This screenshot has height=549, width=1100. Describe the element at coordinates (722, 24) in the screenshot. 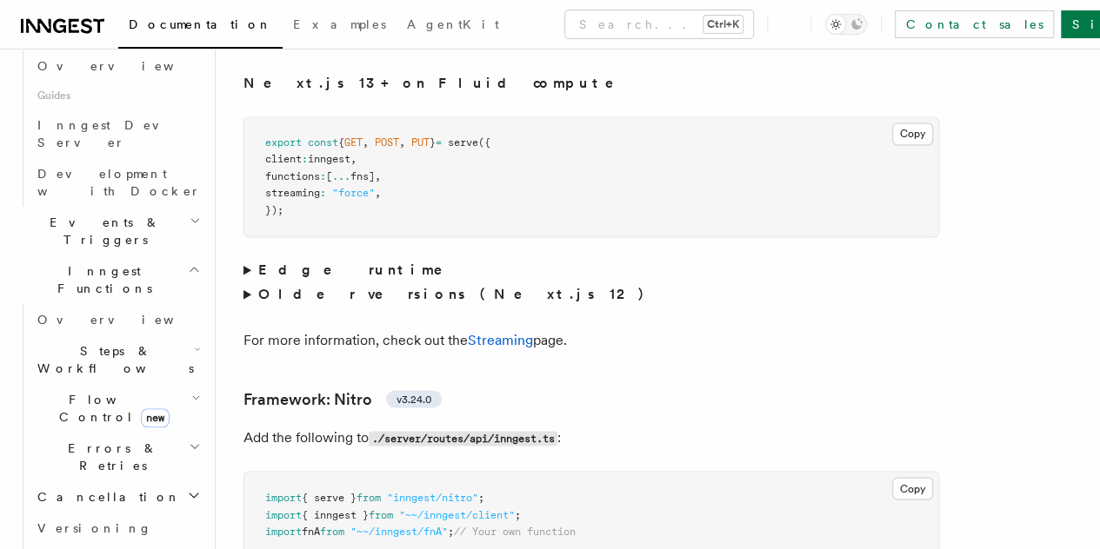

I see `kbd: Ctrl+K` at that location.